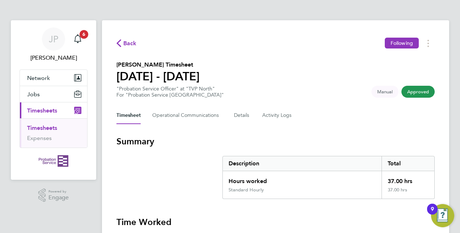 This screenshot has width=460, height=233. What do you see at coordinates (428, 43) in the screenshot?
I see `button: Timesheets Menu` at bounding box center [428, 43].